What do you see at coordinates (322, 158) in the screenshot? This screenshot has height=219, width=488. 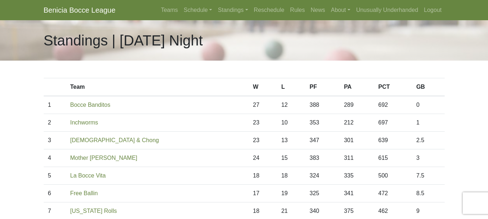 I see `td: 383` at bounding box center [322, 158].